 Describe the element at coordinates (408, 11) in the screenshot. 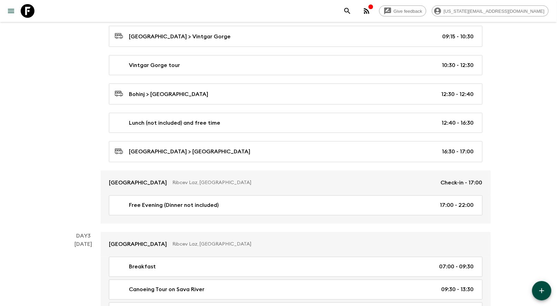

I see `span: Give feedback` at that location.